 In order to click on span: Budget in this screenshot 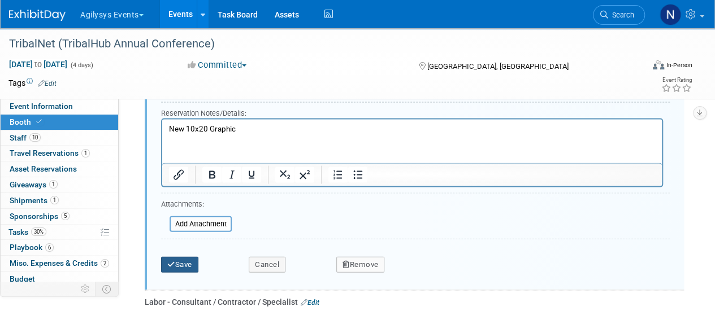, I will do `click(22, 279)`.